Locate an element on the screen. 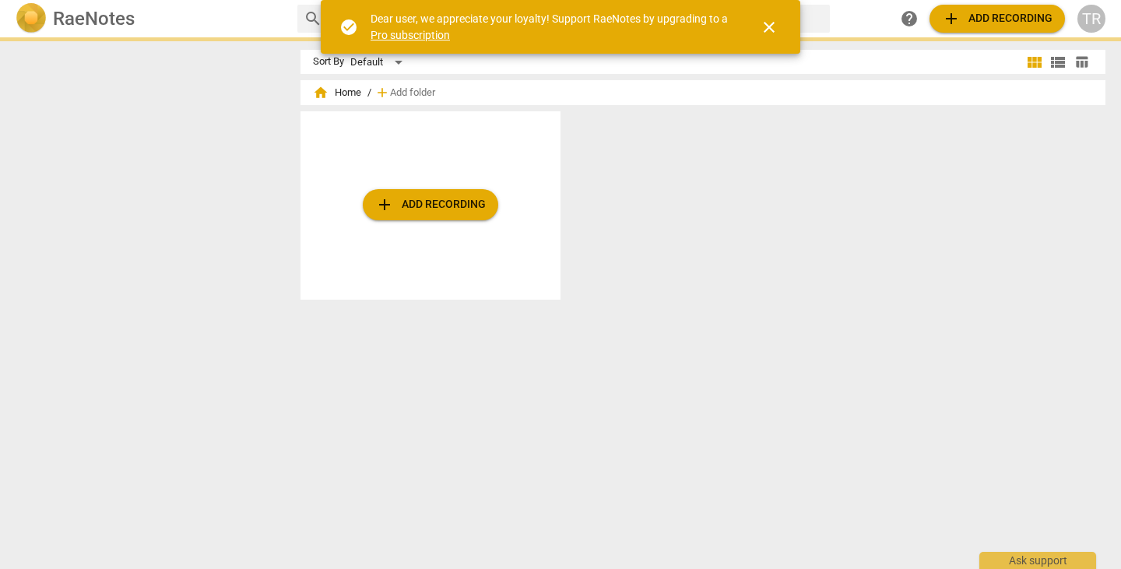  span: help is located at coordinates (909, 19).